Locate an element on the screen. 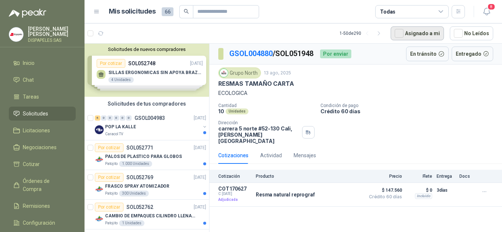 This screenshot has width=502, height=232. h1: Mis solicitudes is located at coordinates (132, 11).